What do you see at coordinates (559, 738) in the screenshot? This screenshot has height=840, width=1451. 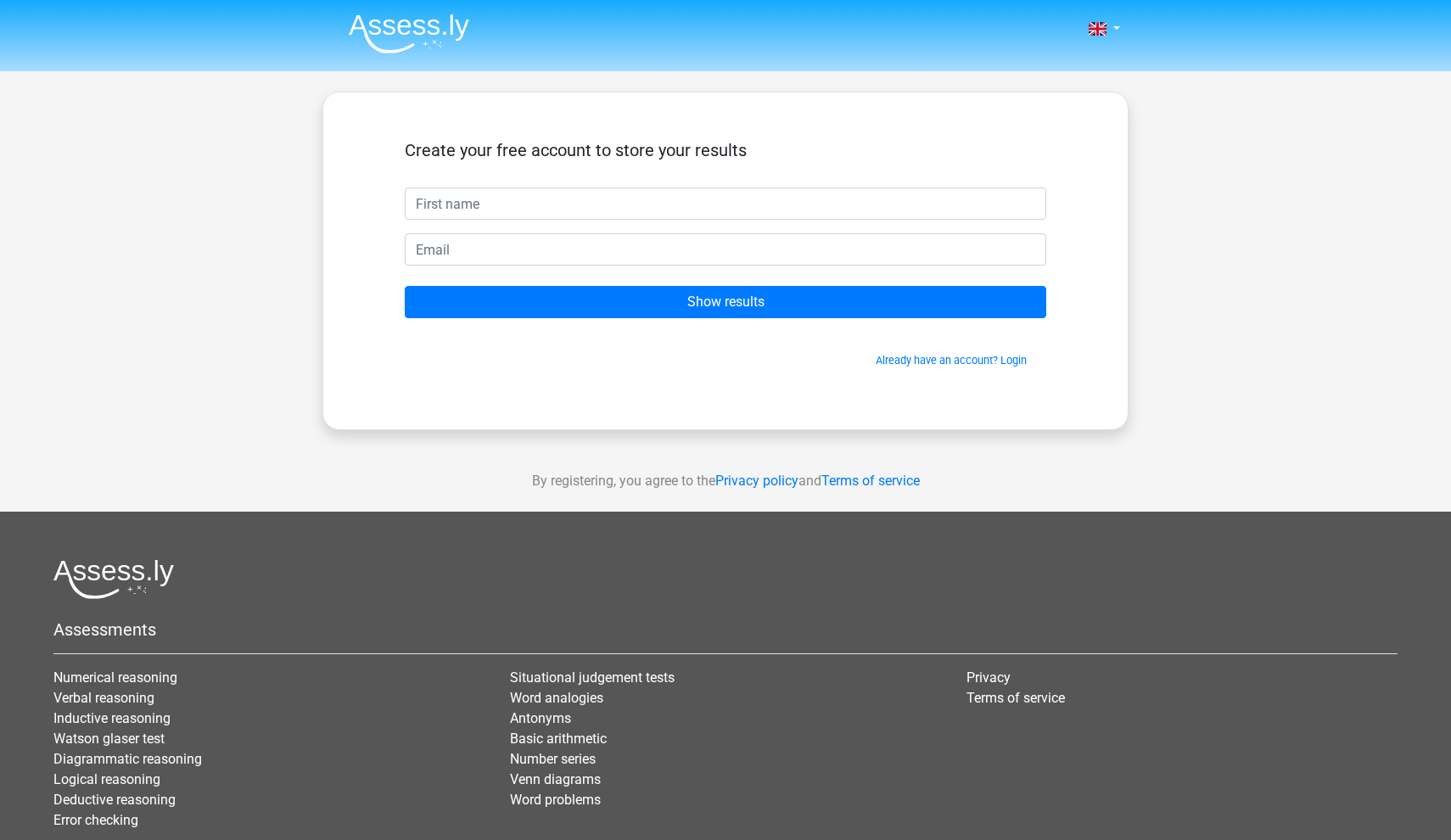 I see `a: Basic arithmetic` at bounding box center [559, 738].